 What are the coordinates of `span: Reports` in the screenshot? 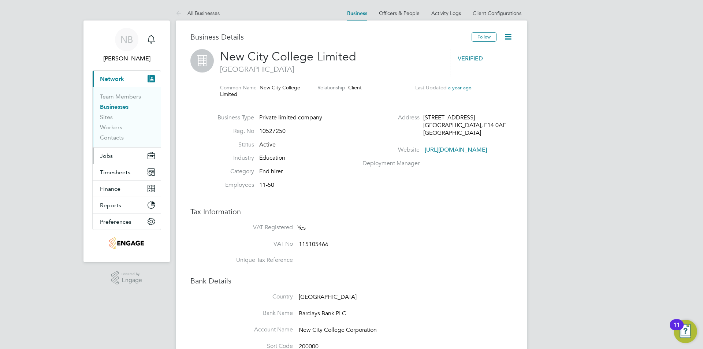 It's located at (111, 205).